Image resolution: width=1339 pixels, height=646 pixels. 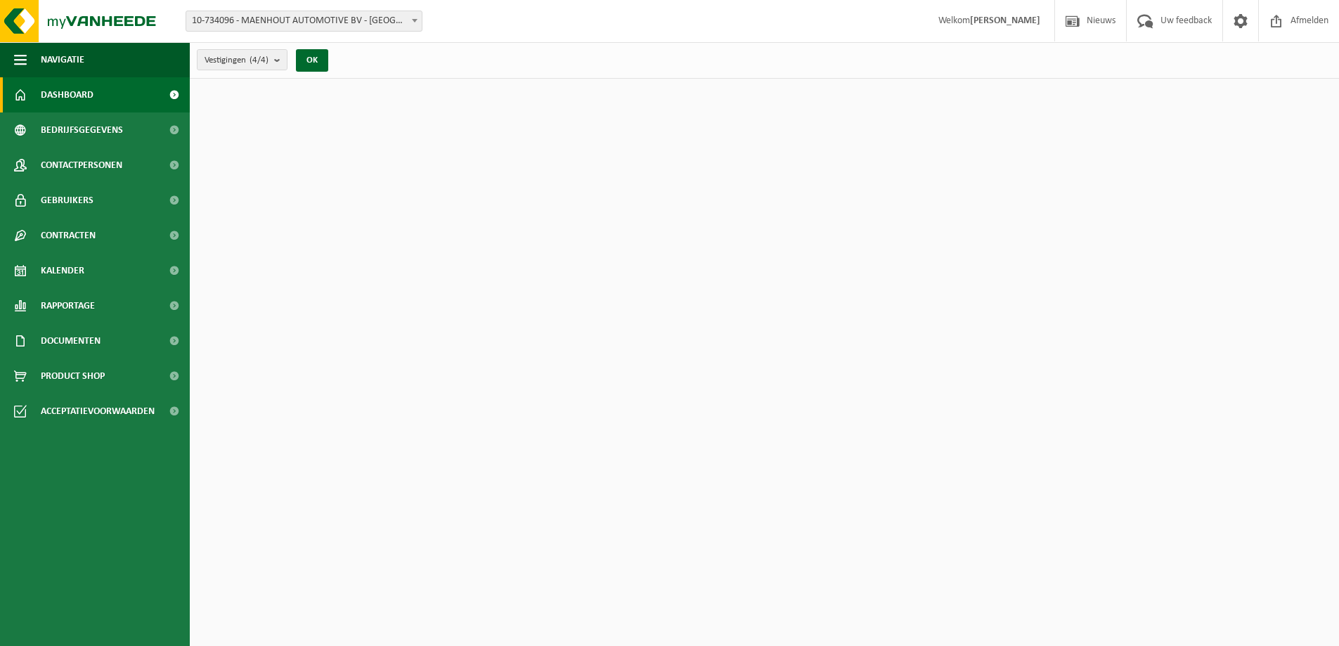 I want to click on span: Bedrijfsgegevens, so click(x=82, y=130).